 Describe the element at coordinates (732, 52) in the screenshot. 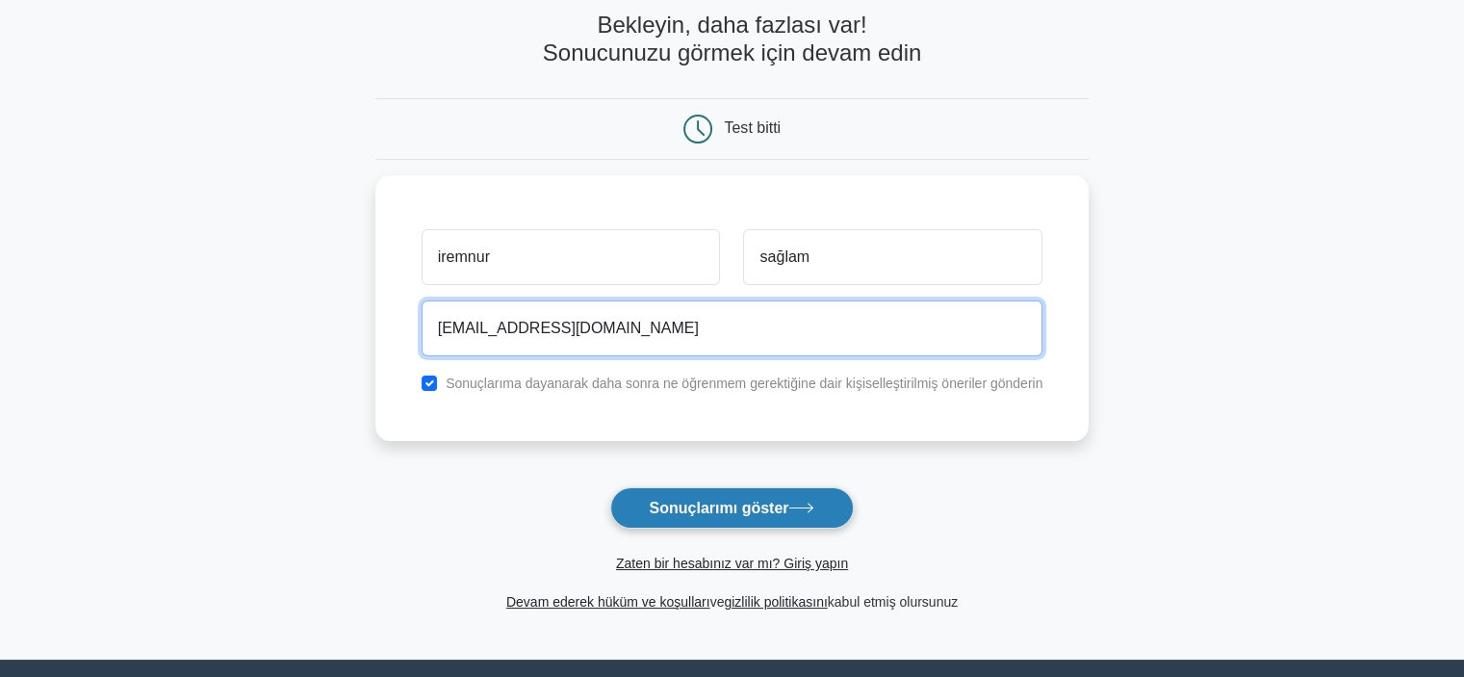

I see `font: Sonucunuzu görmek için devam edin` at that location.